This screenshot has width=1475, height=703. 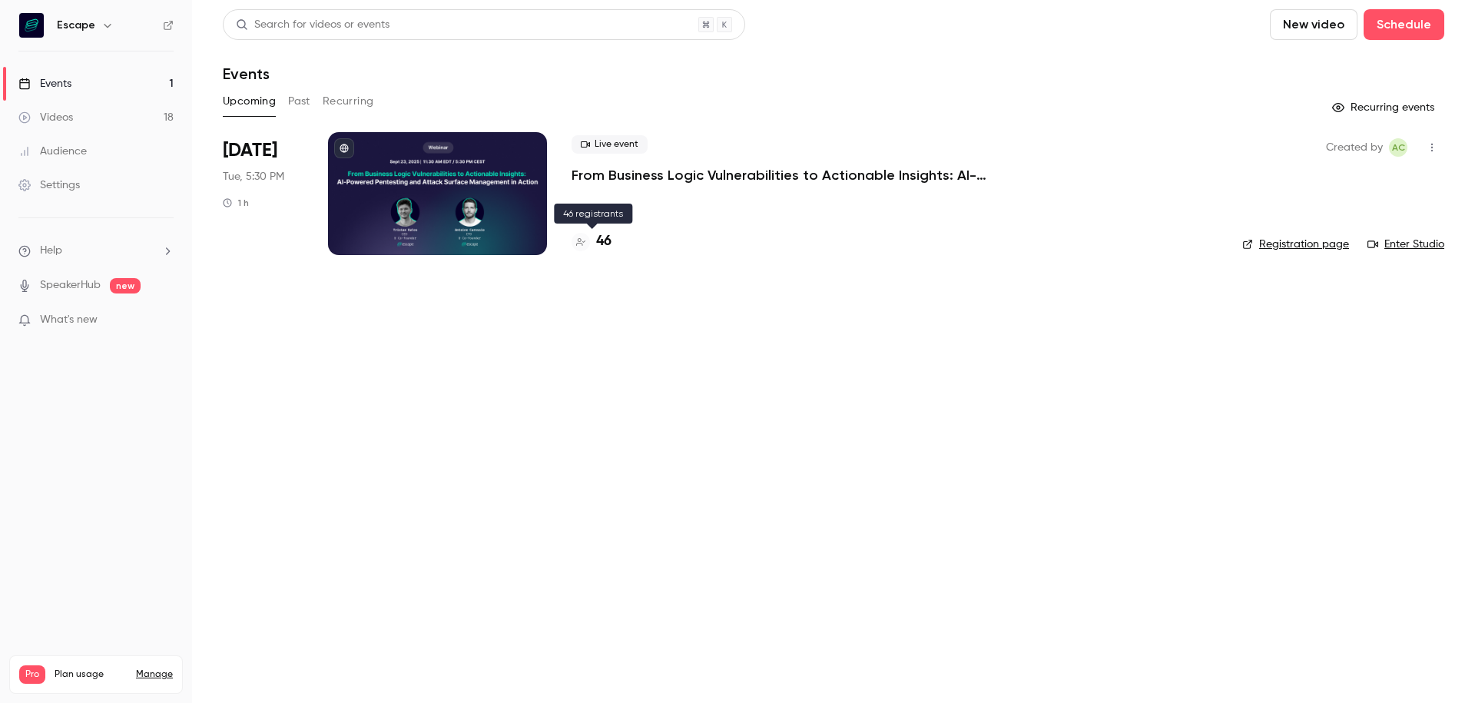 I want to click on img: Escape, so click(x=32, y=25).